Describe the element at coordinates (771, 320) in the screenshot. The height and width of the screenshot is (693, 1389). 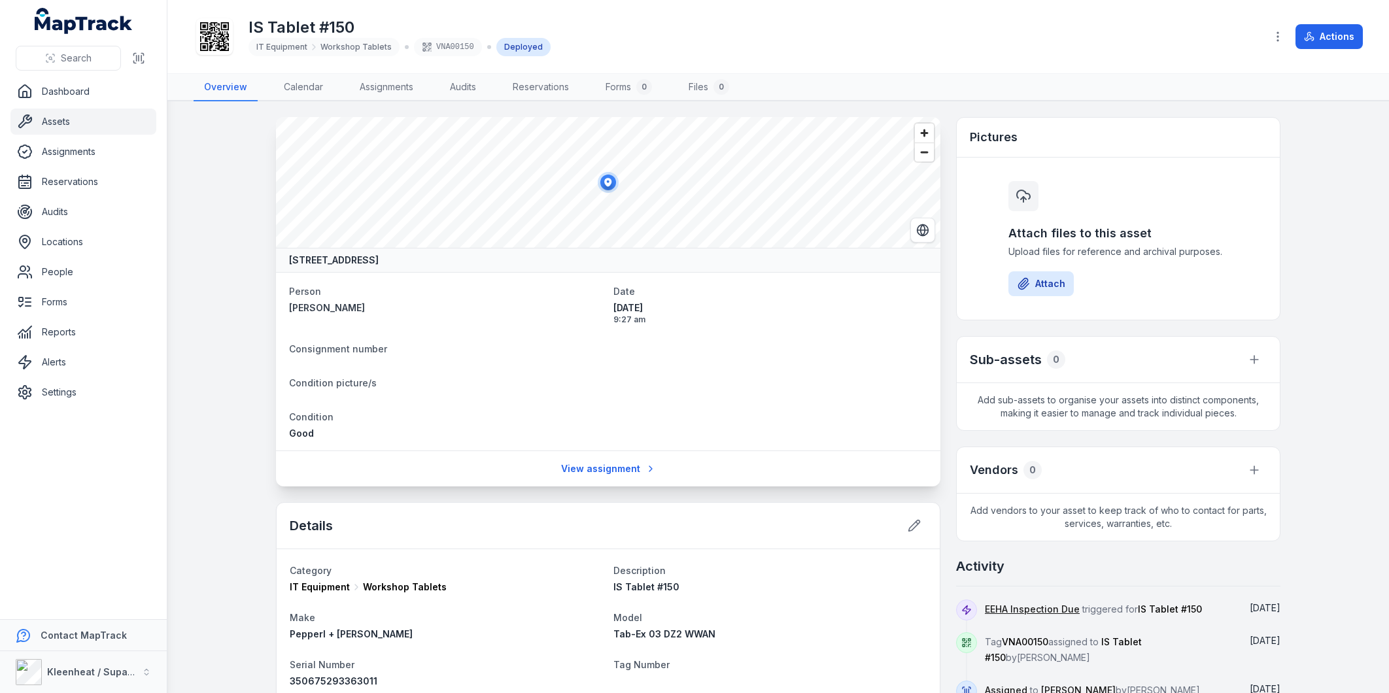
I see `span: 9:27 am` at that location.